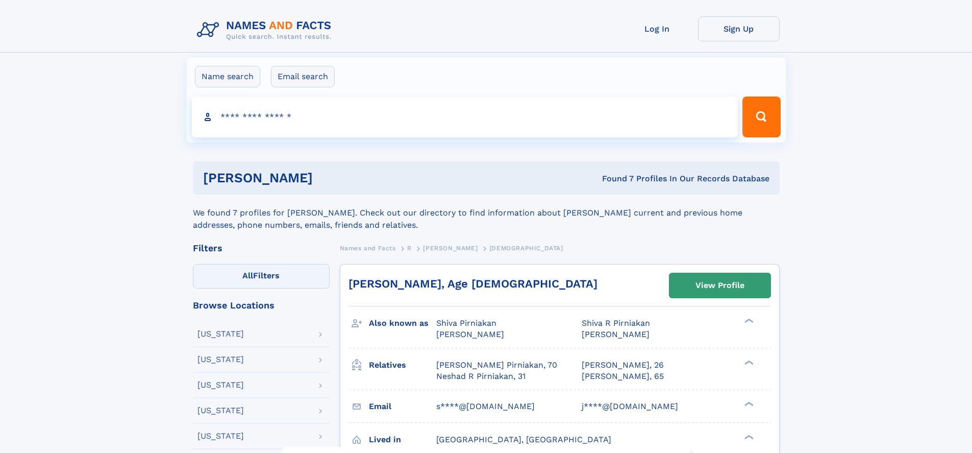 Image resolution: width=972 pixels, height=453 pixels. What do you see at coordinates (403, 323) in the screenshot?
I see `h3: Also known as` at bounding box center [403, 323].